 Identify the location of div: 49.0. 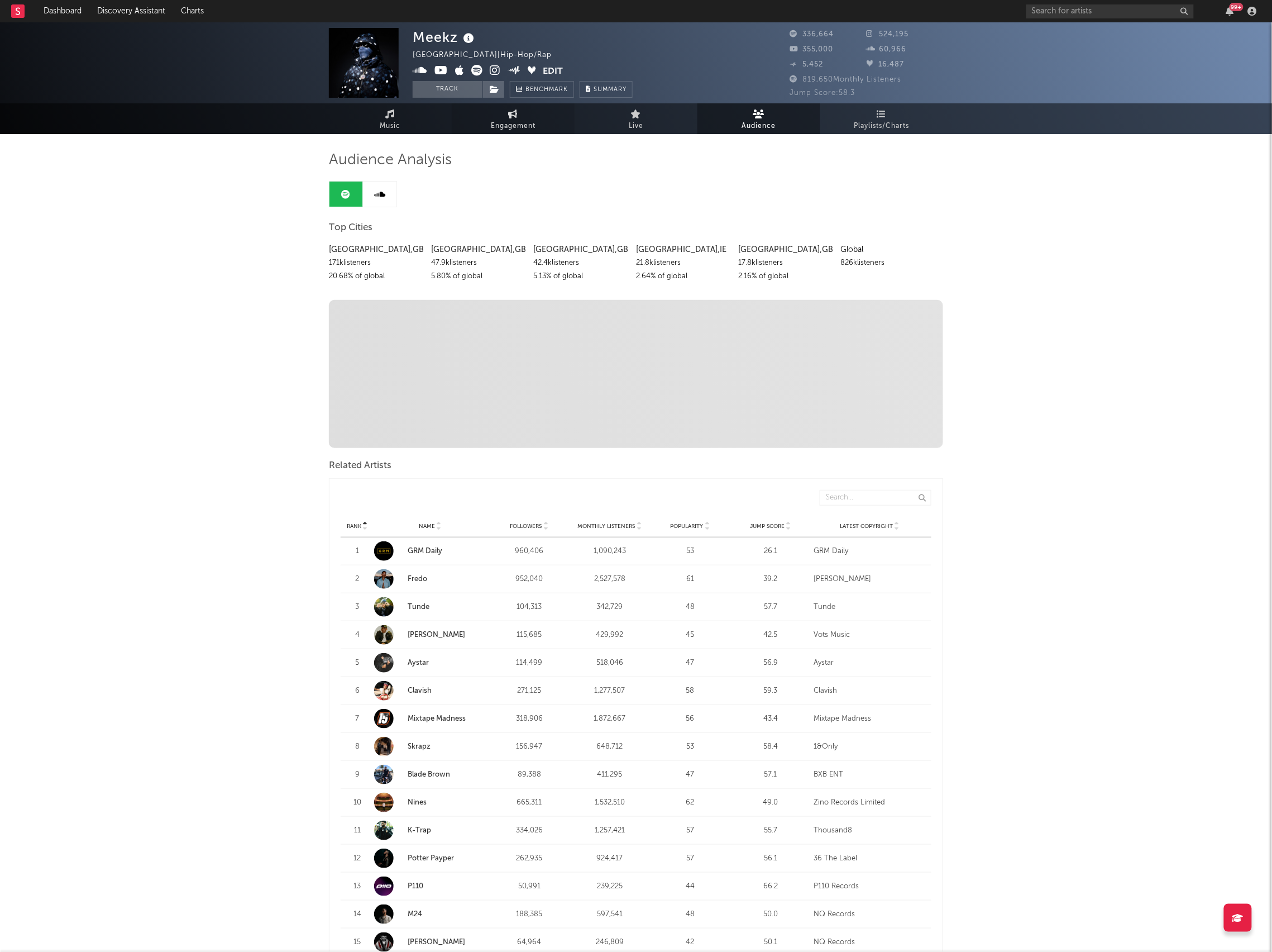
(771, 803).